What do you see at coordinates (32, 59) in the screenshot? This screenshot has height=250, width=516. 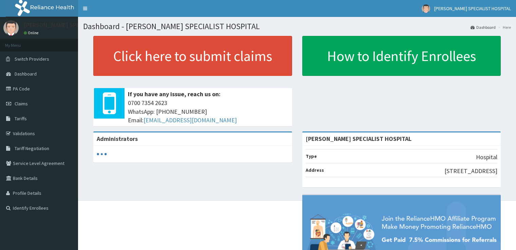 I see `span: Switch Providers` at bounding box center [32, 59].